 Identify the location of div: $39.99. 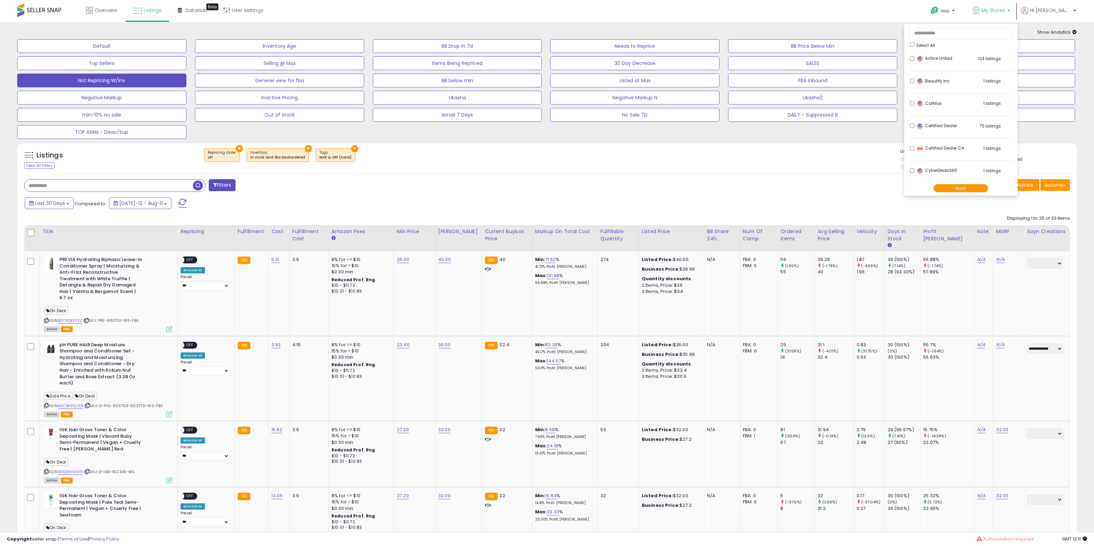
(670, 269).